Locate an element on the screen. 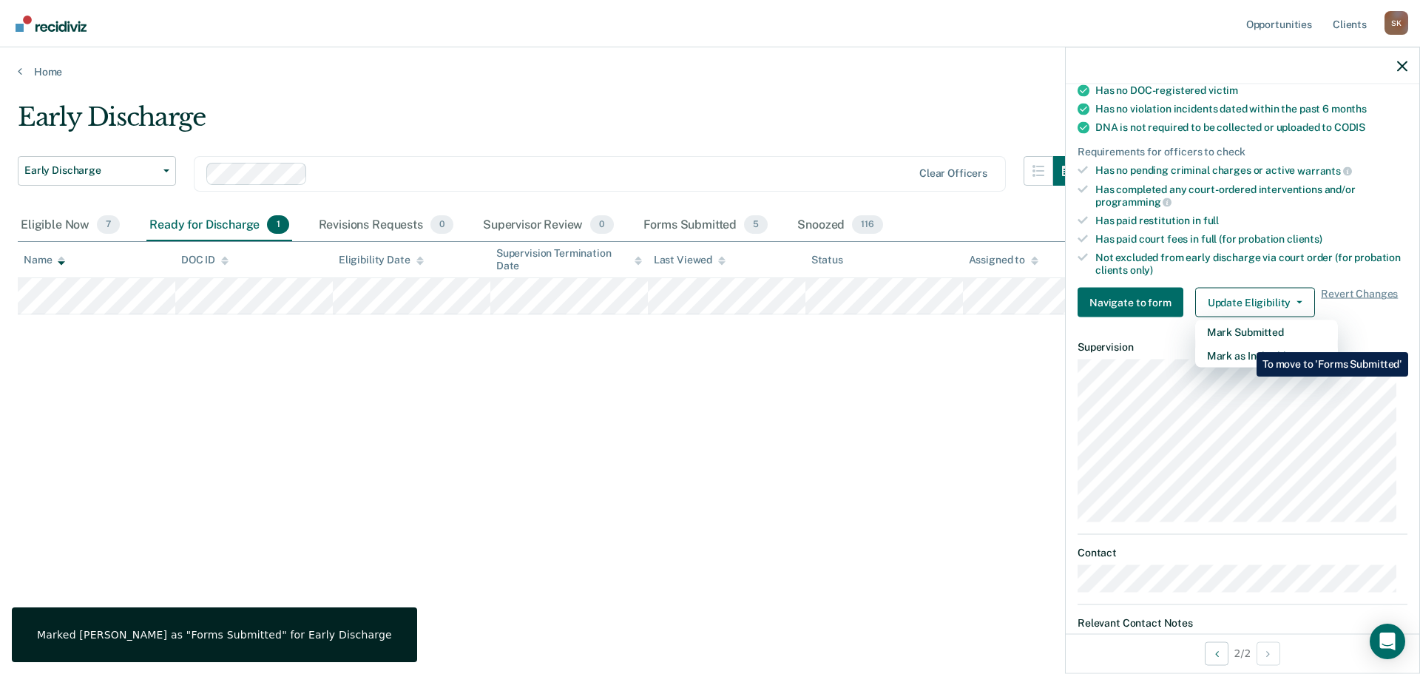 This screenshot has width=1420, height=674. div: Status is located at coordinates (827, 260).